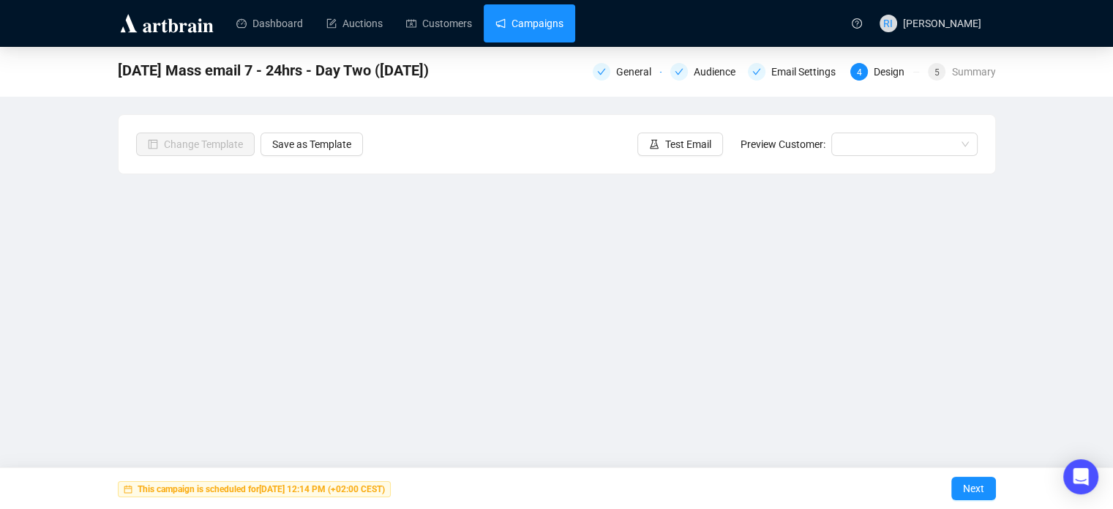  I want to click on span: question-circle, so click(857, 23).